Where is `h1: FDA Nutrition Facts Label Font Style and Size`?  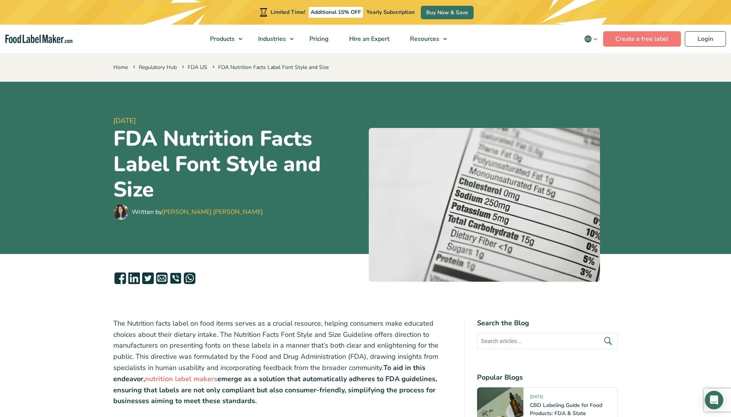
h1: FDA Nutrition Facts Label Font Style and Size is located at coordinates (238, 164).